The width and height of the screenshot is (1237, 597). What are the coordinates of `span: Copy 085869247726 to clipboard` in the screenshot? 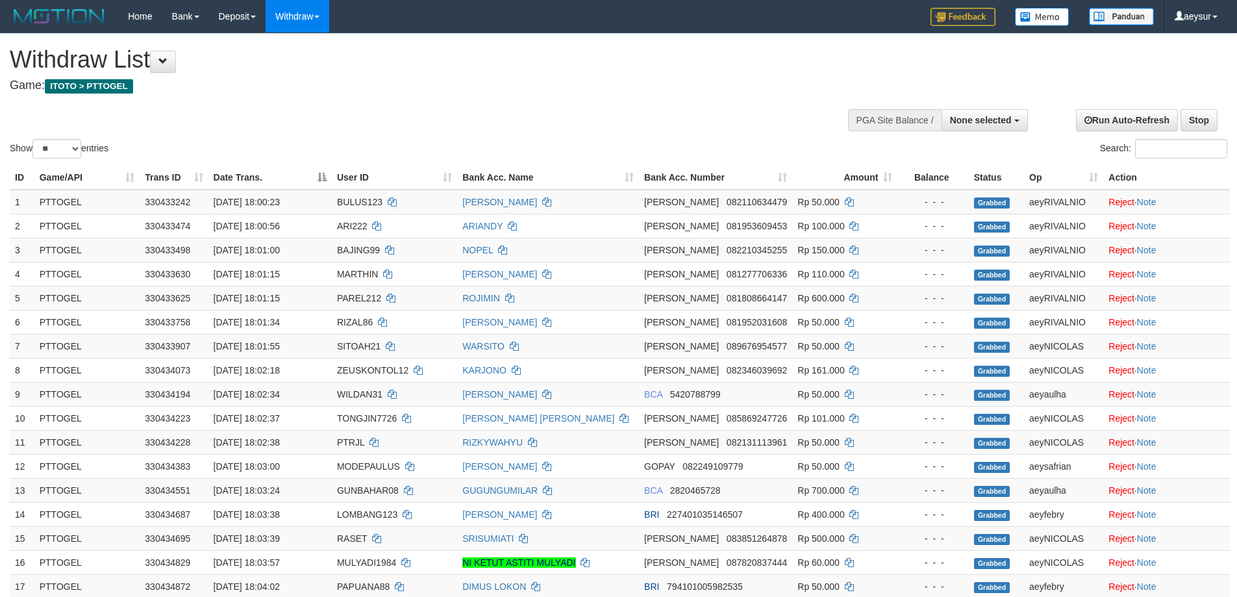 It's located at (756, 418).